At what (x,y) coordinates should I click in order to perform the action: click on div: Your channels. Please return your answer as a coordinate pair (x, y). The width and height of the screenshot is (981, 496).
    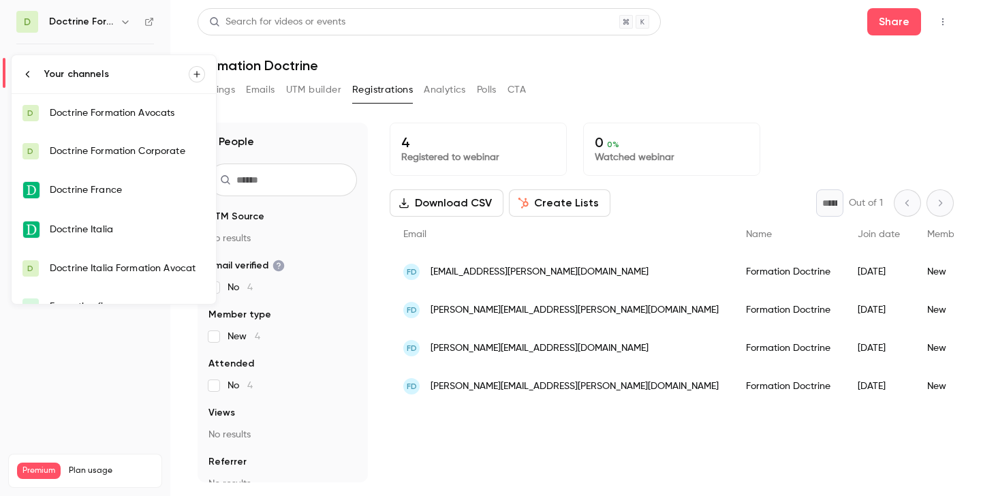
    Looking at the image, I should click on (116, 74).